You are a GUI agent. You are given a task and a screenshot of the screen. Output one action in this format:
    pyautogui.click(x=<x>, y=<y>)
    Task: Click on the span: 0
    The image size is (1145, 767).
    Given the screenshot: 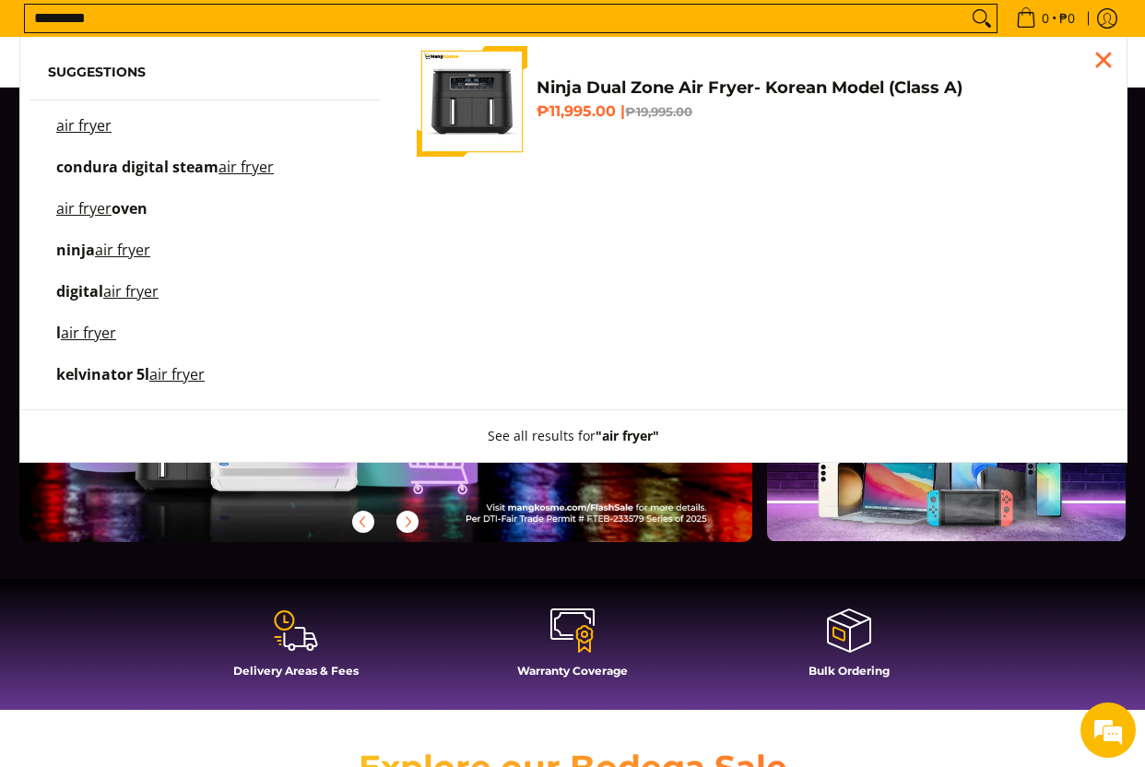 What is the action you would take?
    pyautogui.click(x=1045, y=18)
    